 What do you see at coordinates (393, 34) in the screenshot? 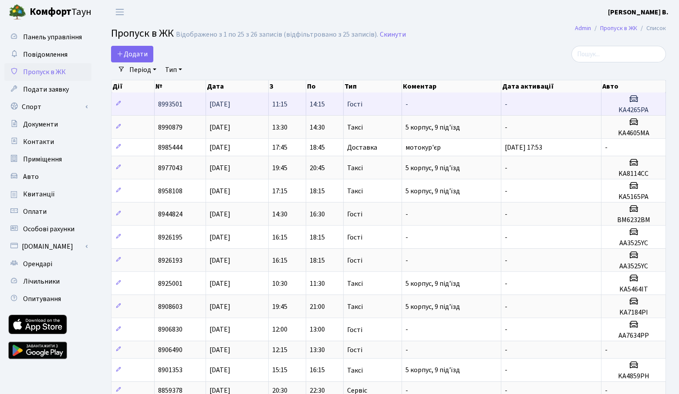
I see `a: Скинути` at bounding box center [393, 34].